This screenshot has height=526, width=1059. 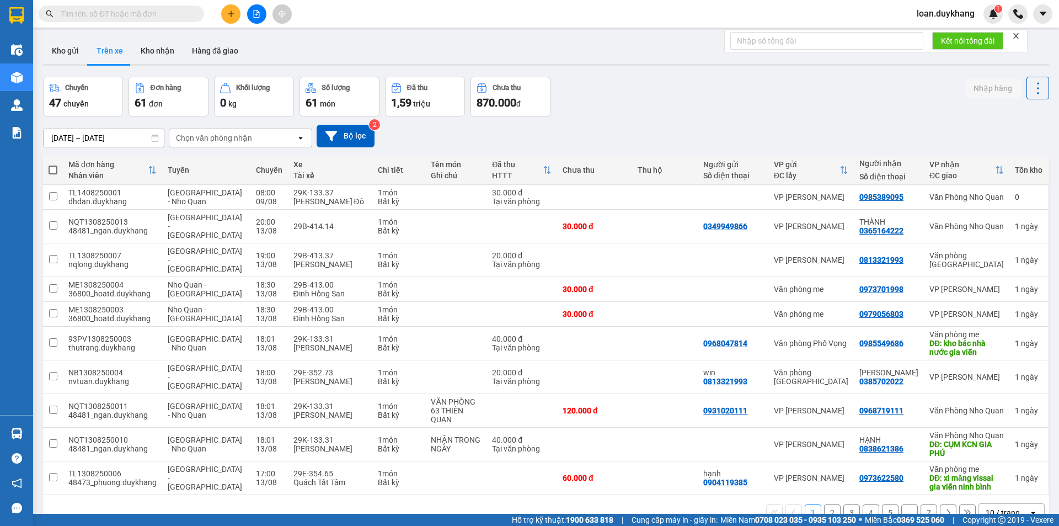 What do you see at coordinates (330, 293) in the screenshot?
I see `div: Đinh Hồng San` at bounding box center [330, 293].